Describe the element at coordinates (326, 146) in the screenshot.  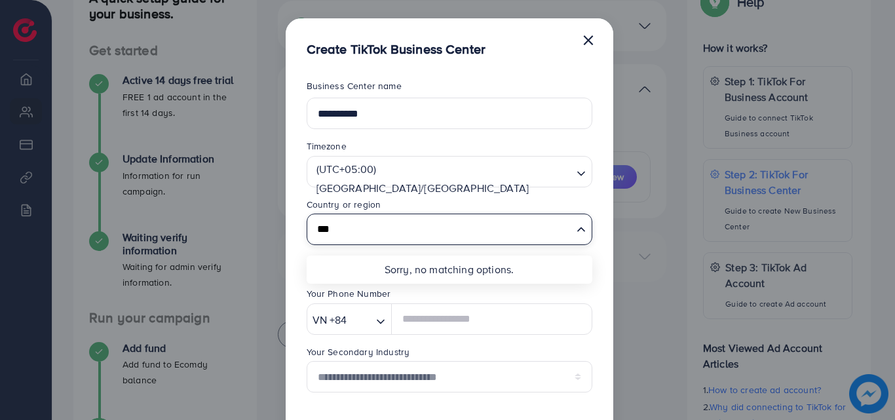
I see `label: Timezone` at that location.